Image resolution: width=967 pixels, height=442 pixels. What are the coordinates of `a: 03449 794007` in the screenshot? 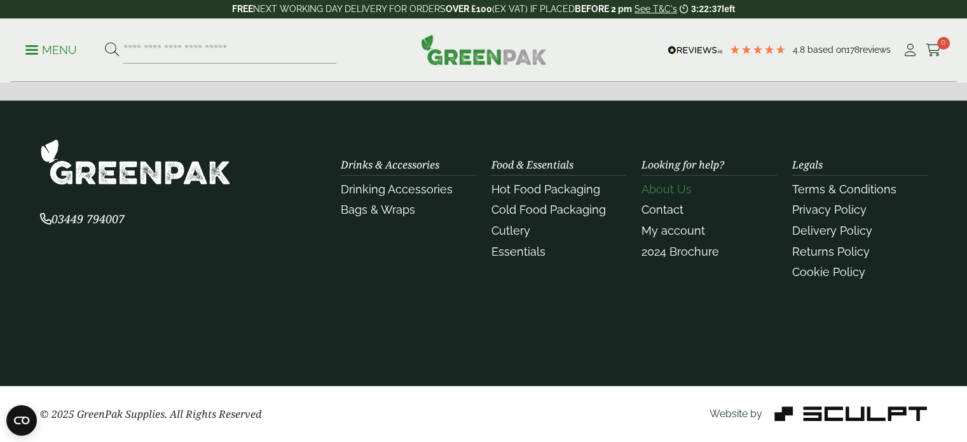 It's located at (82, 219).